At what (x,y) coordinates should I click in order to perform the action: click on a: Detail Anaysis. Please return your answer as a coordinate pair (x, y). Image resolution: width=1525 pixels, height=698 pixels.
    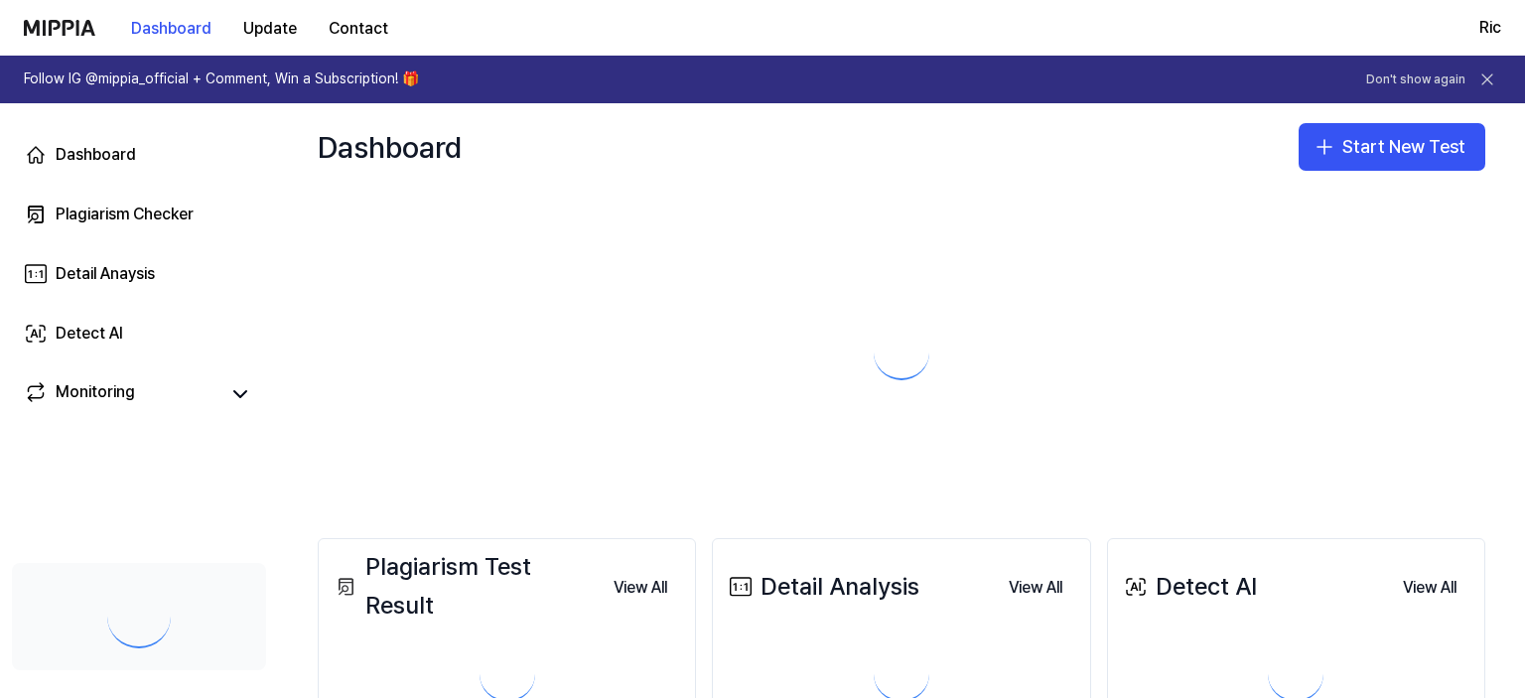
    Looking at the image, I should click on (139, 274).